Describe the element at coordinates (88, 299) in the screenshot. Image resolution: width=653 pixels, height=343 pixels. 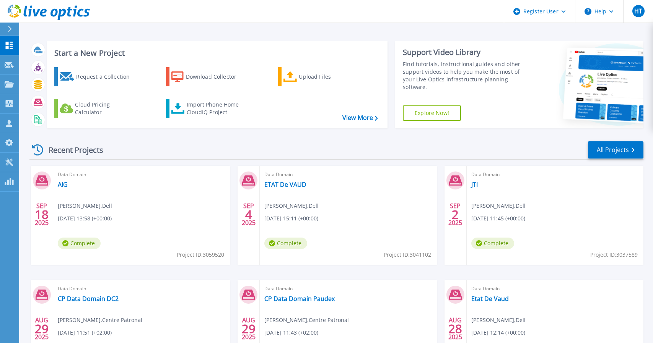
I see `a: CP Data Domain DC2` at that location.